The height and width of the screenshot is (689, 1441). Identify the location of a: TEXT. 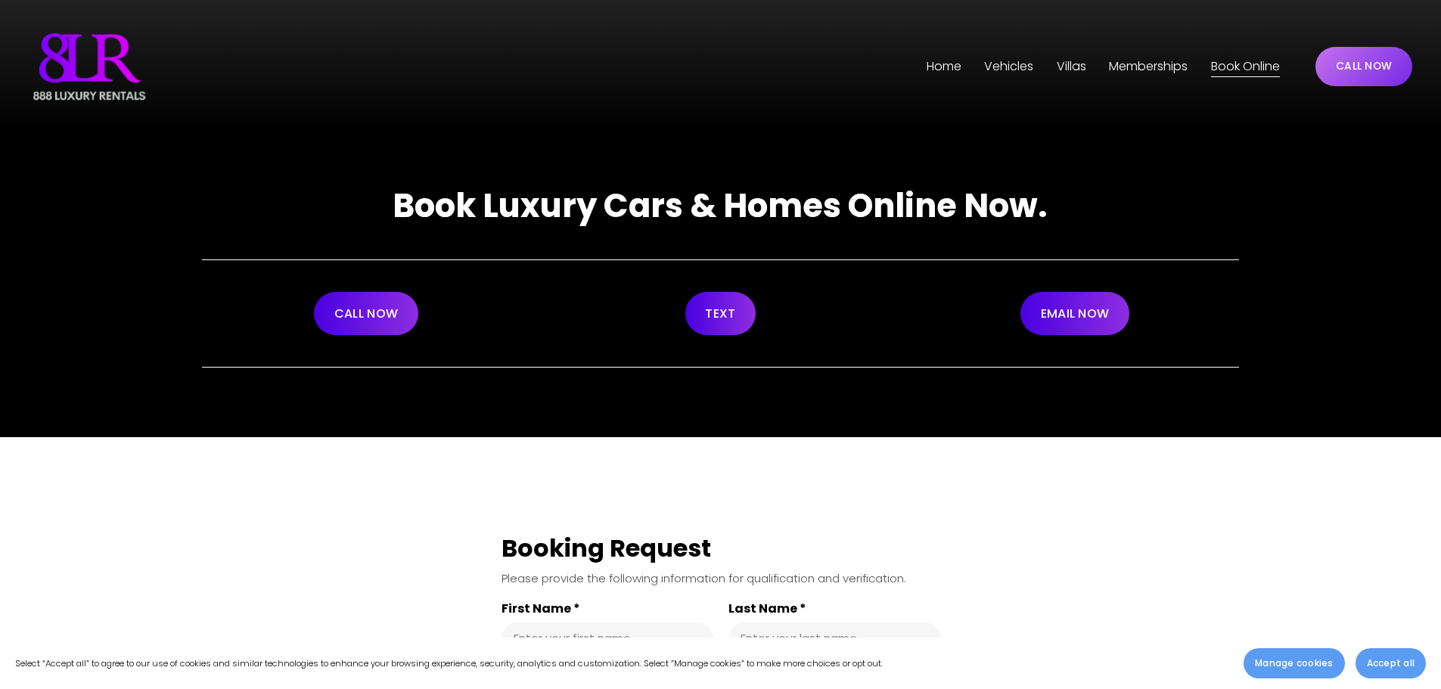
(721, 313).